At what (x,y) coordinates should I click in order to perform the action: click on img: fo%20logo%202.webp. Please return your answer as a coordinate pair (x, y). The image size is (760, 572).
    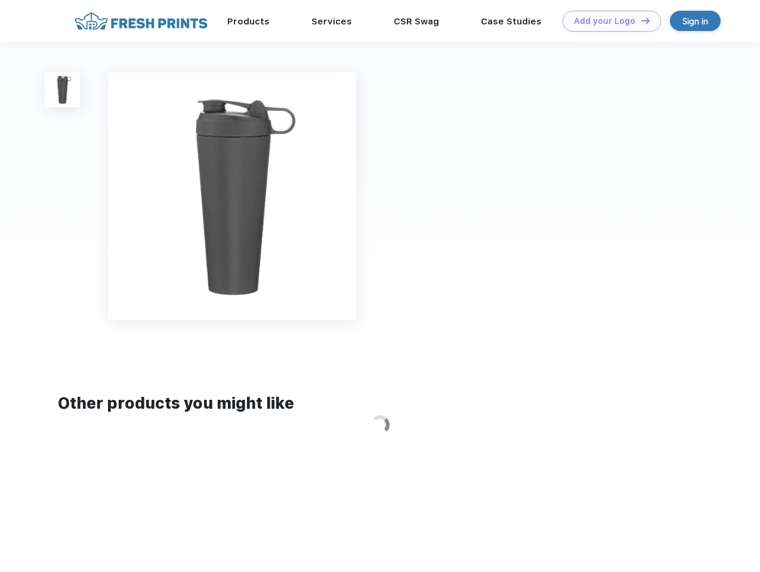
    Looking at the image, I should click on (141, 21).